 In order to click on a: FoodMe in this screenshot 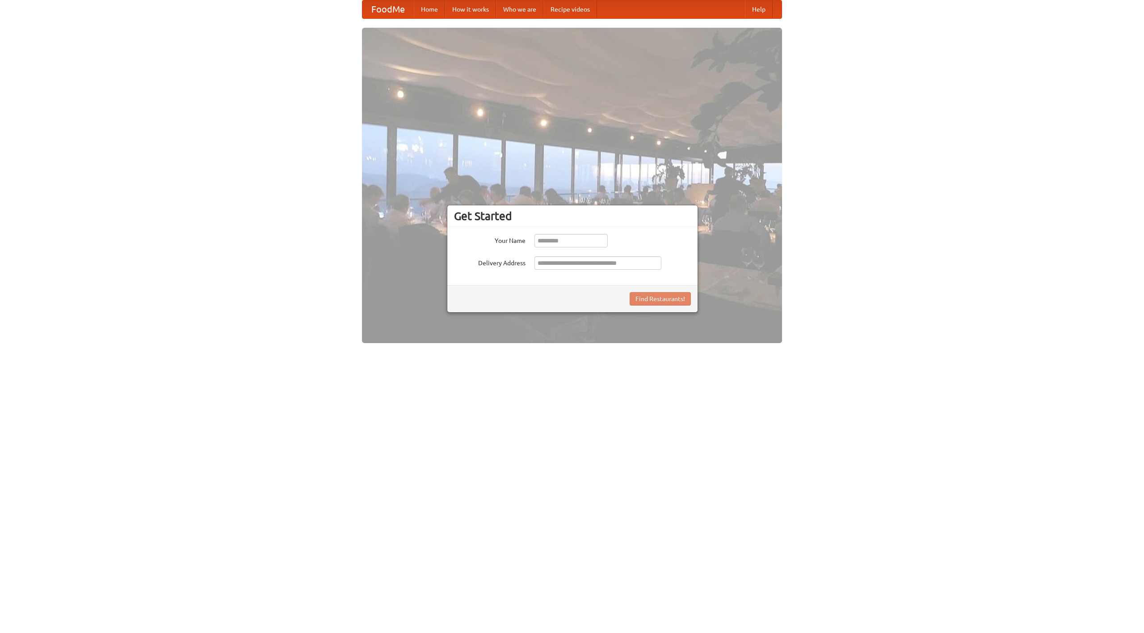, I will do `click(388, 9)`.